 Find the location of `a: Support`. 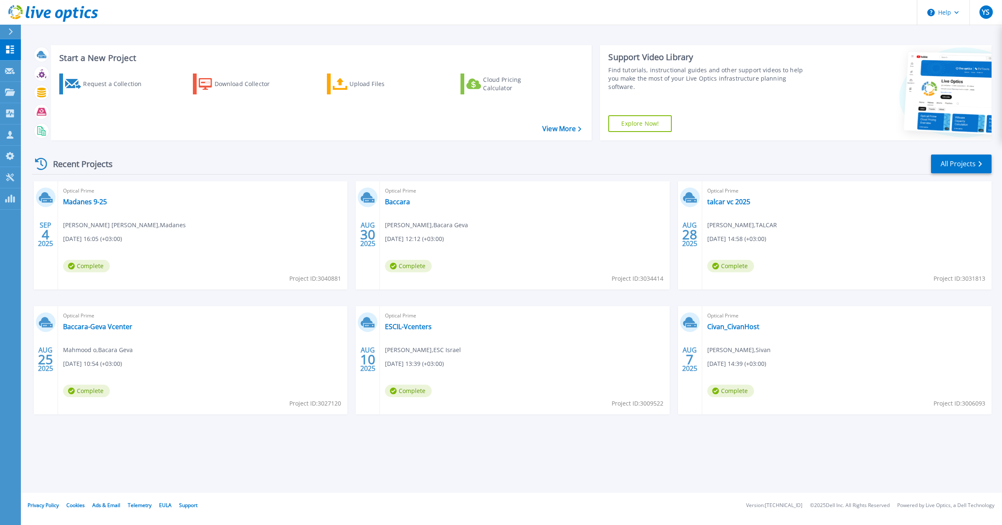

a: Support is located at coordinates (188, 505).